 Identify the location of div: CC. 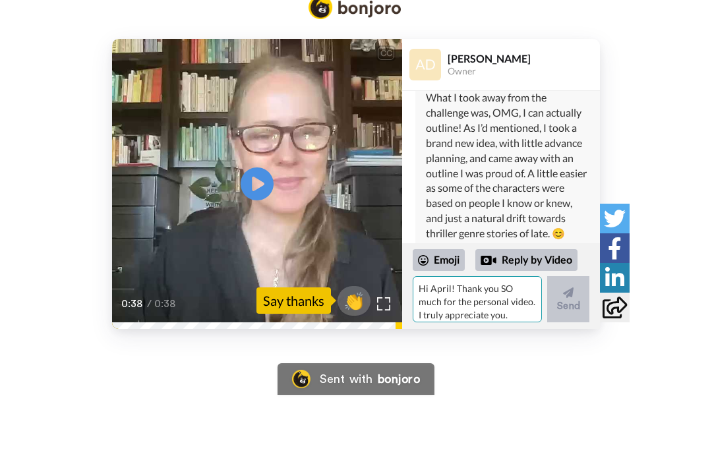
(386, 53).